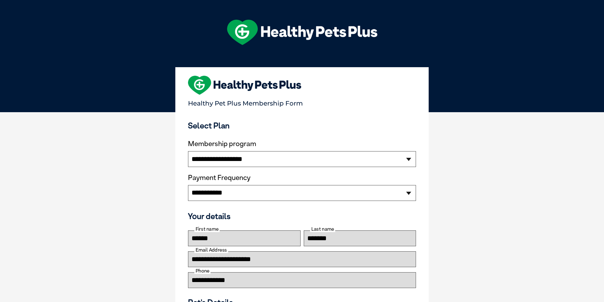  I want to click on h3: Select Plan, so click(302, 126).